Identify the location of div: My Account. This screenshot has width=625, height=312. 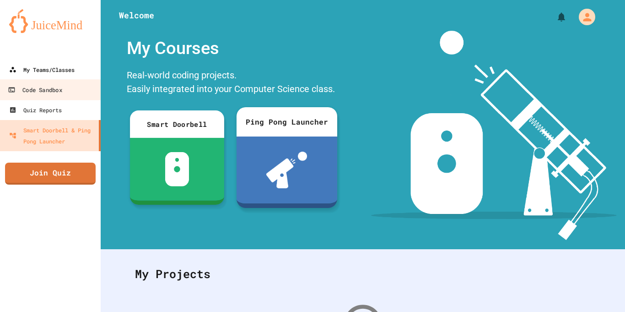
(583, 17).